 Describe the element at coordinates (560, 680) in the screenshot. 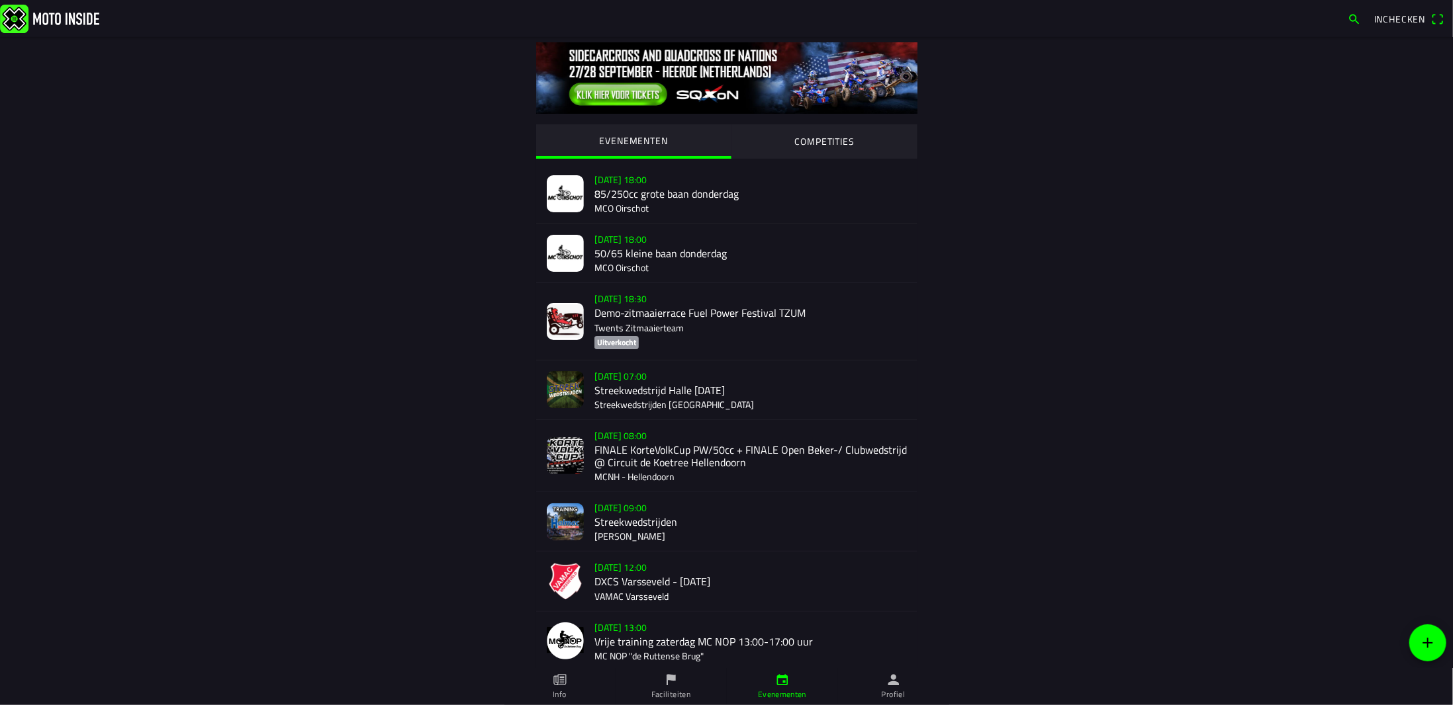

I see `ion-icon: paper` at that location.